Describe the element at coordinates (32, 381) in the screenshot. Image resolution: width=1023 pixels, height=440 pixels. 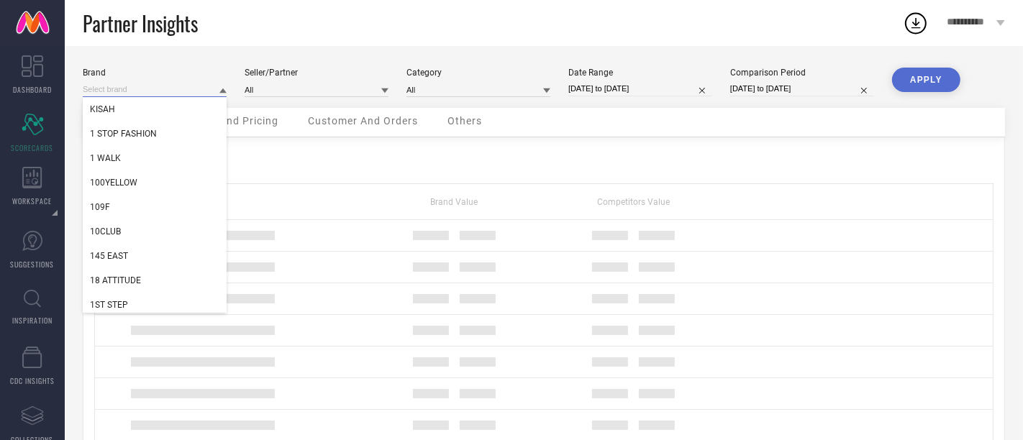
I see `span: CDC INSIGHTS` at that location.